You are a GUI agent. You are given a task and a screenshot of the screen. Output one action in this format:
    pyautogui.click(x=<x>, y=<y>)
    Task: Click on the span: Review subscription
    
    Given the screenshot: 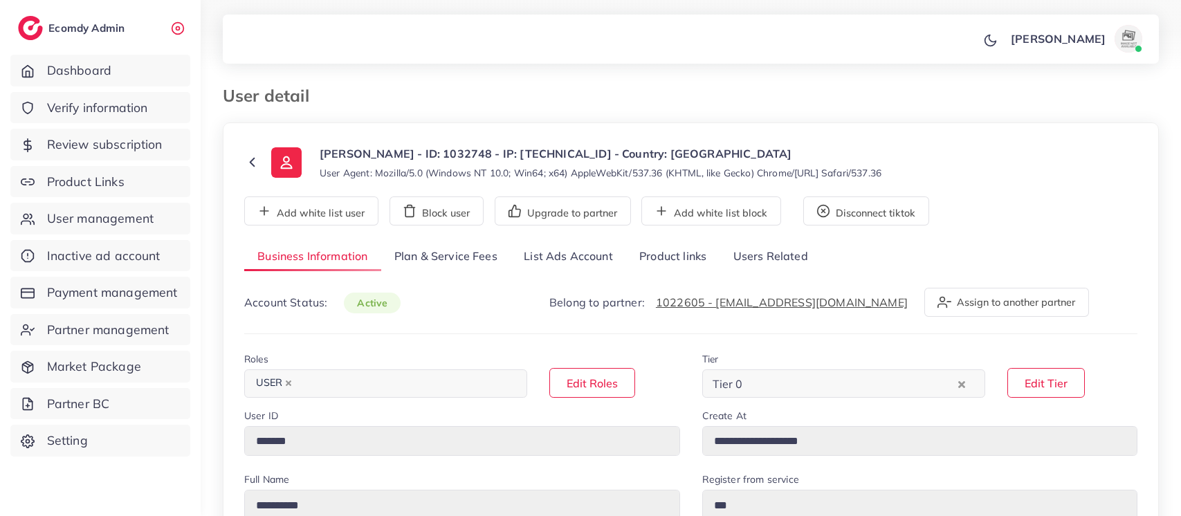 What is the action you would take?
    pyautogui.click(x=104, y=145)
    